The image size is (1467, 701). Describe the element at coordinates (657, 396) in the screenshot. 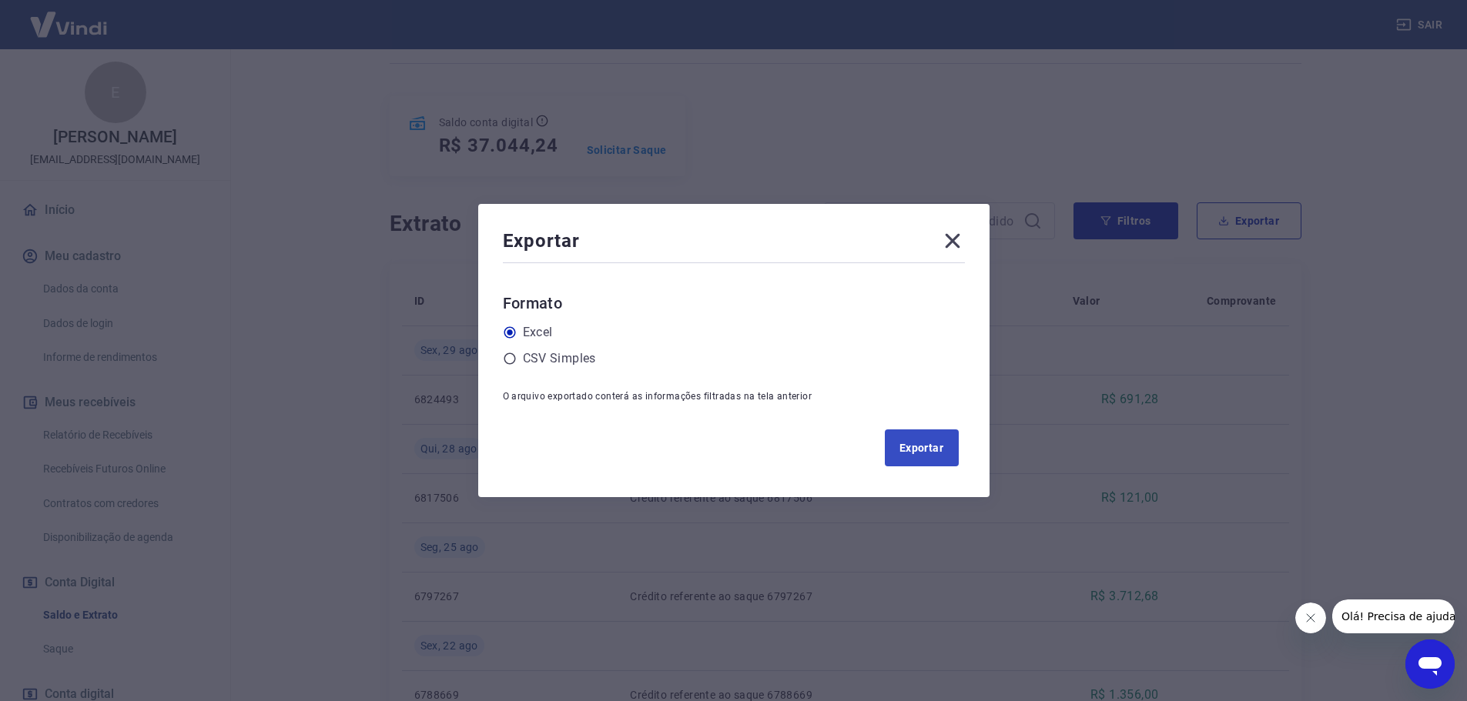

I see `span: O arquivo exportado conterá as informações filtradas na tela anterior` at that location.